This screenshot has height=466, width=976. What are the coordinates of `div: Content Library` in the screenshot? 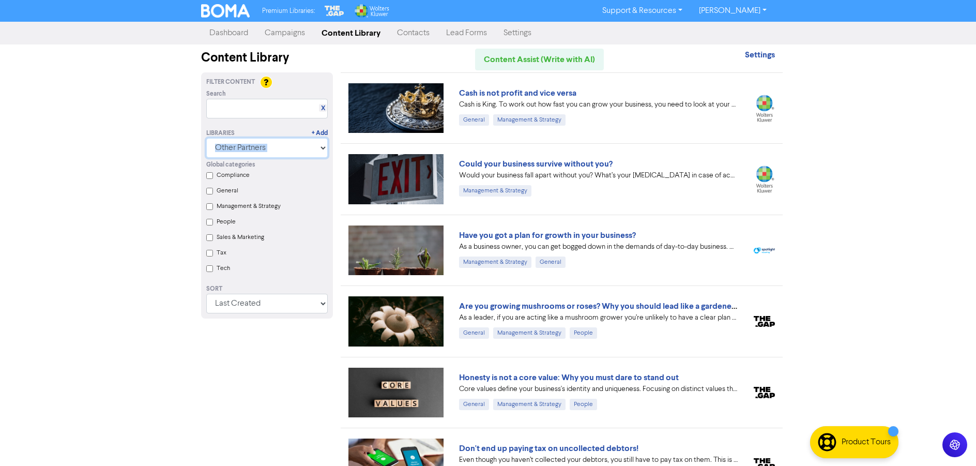 It's located at (267, 58).